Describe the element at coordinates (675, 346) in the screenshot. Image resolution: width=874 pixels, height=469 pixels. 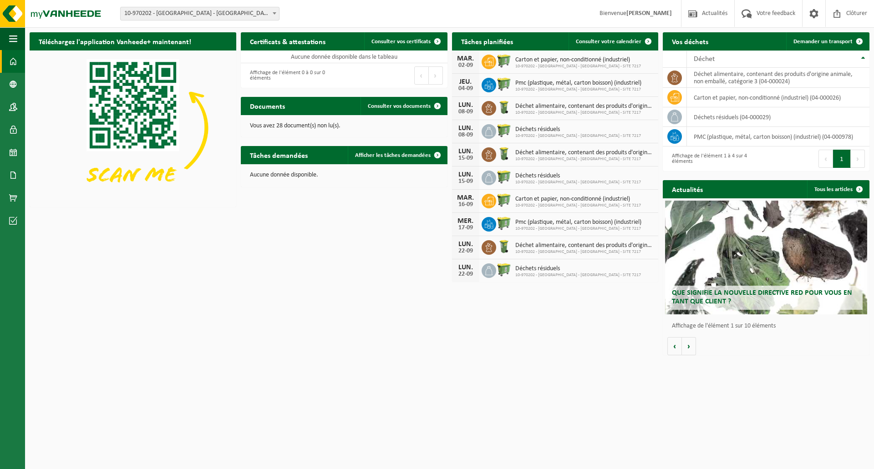
I see `button: Vorige` at that location.